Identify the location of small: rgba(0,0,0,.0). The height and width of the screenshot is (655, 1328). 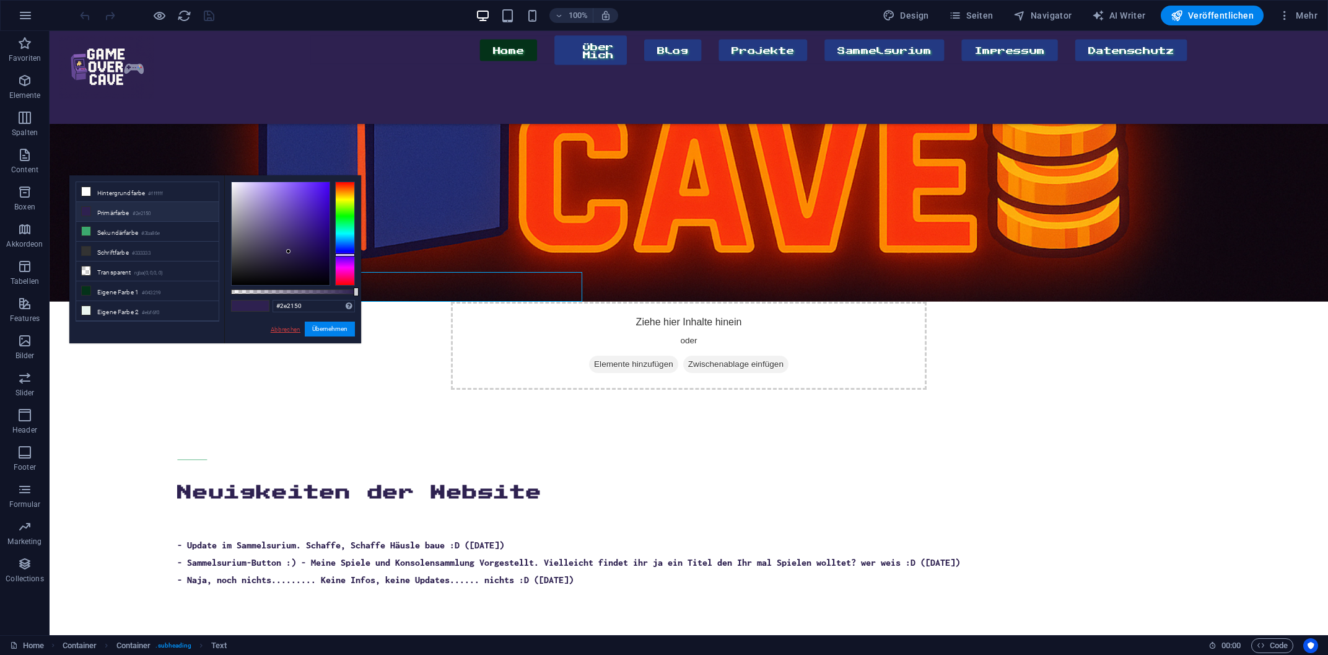
(149, 273).